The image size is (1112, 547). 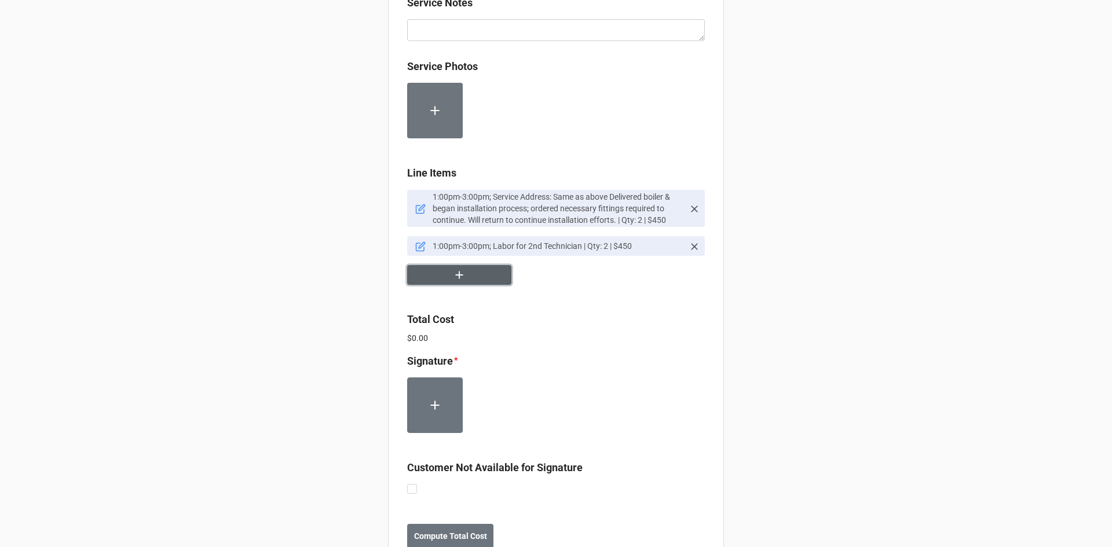 I want to click on b: Compute Total Cost, so click(x=451, y=536).